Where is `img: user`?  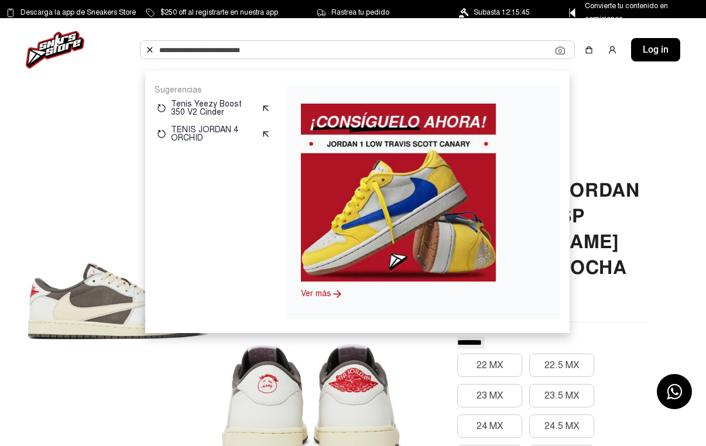
img: user is located at coordinates (612, 50).